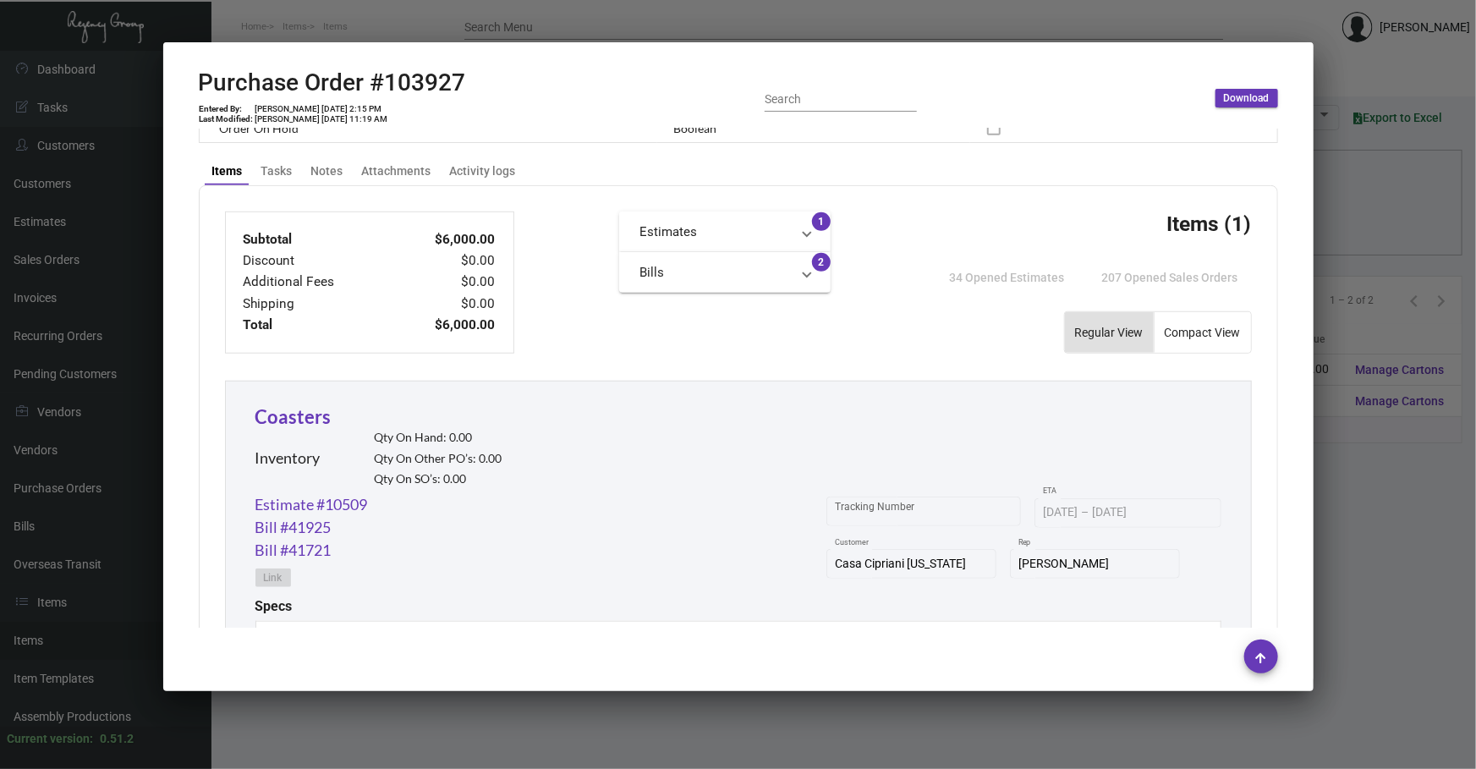 The height and width of the screenshot is (769, 1476). What do you see at coordinates (695, 128) in the screenshot?
I see `span: Boolean` at bounding box center [695, 128].